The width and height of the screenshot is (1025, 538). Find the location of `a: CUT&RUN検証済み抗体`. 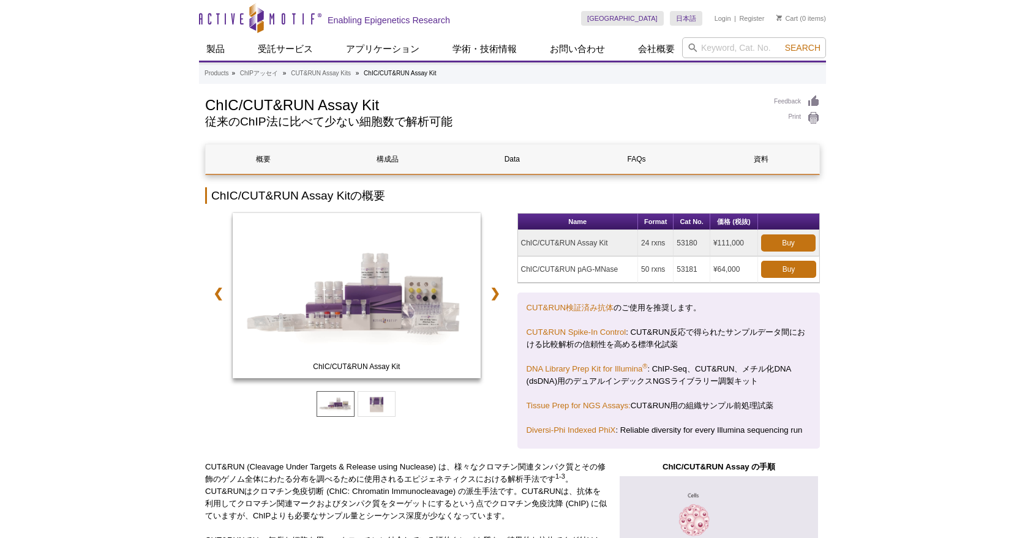

a: CUT&RUN検証済み抗体 is located at coordinates (570, 307).